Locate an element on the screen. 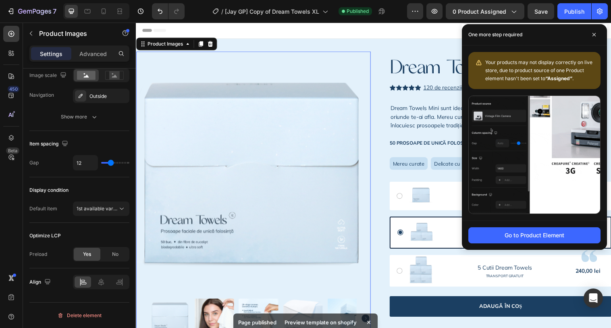 Image resolution: width=611 pixels, height=328 pixels. div: Go to Product Element is located at coordinates (535, 235).